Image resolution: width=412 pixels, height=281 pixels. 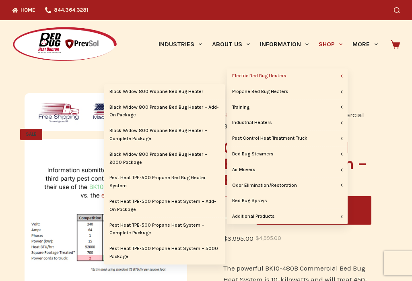 What do you see at coordinates (268, 44) in the screenshot?
I see `nav: Primary` at bounding box center [268, 44].